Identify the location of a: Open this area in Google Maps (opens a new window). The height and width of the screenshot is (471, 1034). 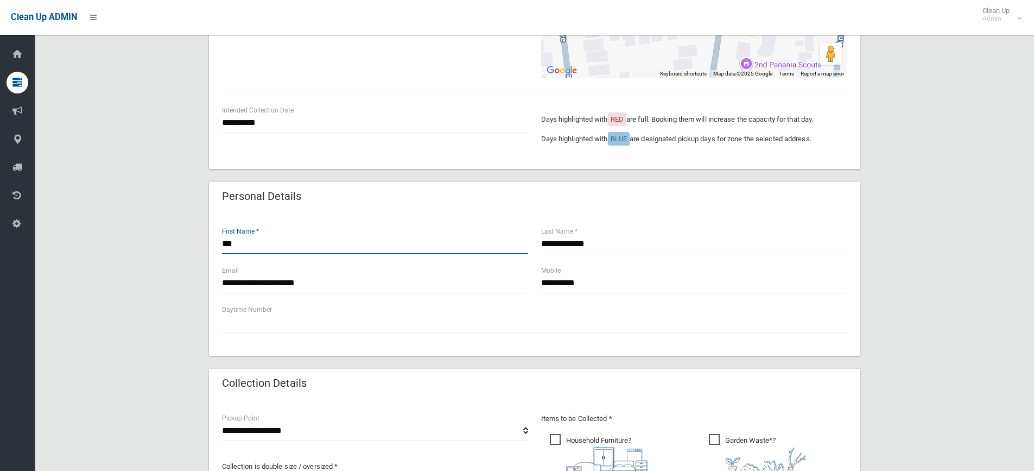
(562, 71).